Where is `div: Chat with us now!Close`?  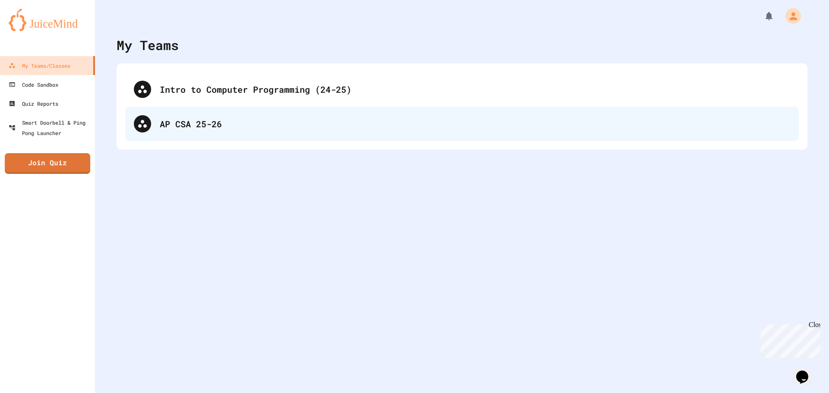 div: Chat with us now!Close is located at coordinates (32, 29).